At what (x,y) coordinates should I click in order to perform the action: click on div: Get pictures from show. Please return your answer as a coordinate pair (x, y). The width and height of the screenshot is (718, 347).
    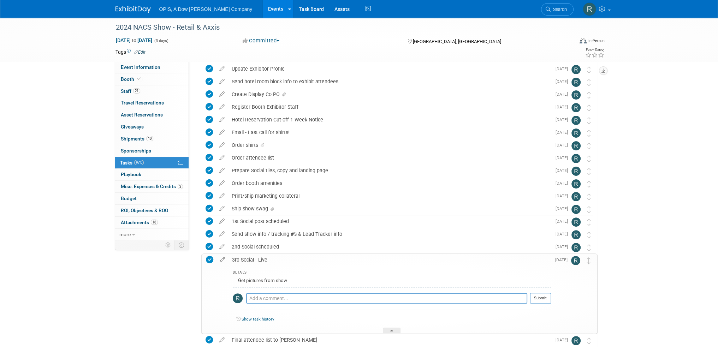
    Looking at the image, I should click on (392, 281).